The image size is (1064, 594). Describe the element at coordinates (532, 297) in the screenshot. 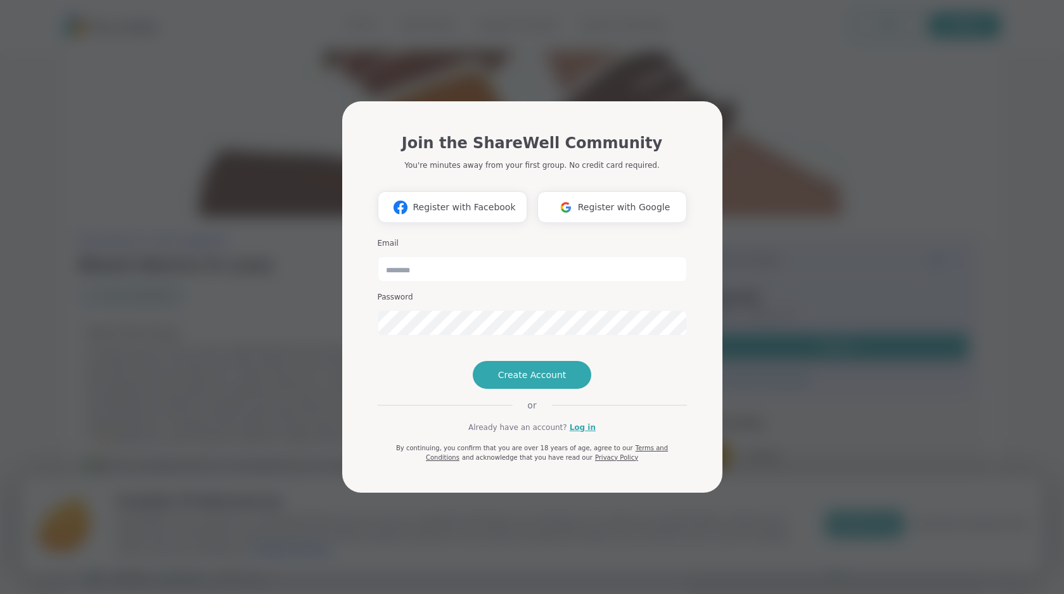

I see `h3: Password` at that location.